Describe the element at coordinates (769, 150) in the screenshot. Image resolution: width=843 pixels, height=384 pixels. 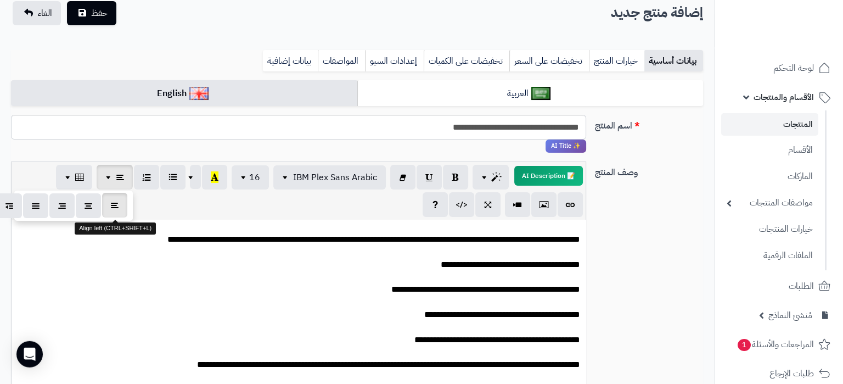
I see `a: الأقسام` at that location.